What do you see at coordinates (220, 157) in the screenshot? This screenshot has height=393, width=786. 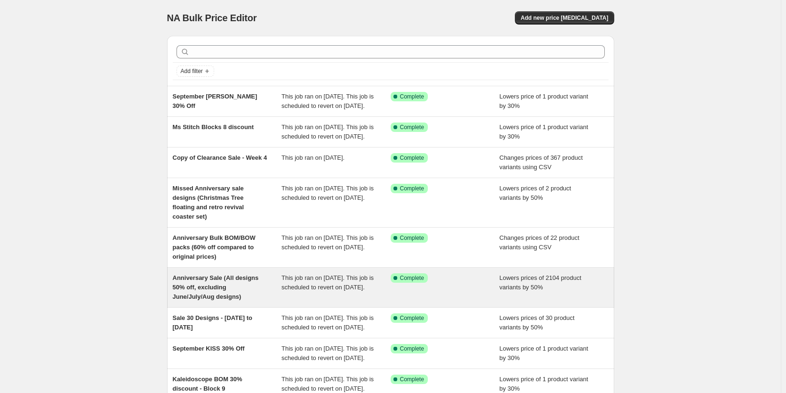 I see `span: Copy of Clearance Sale - Week 4` at bounding box center [220, 157].